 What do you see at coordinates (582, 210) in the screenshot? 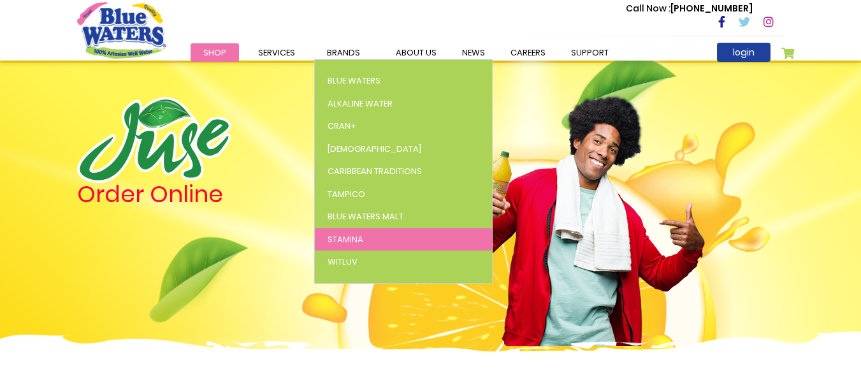
I see `img: man.png` at bounding box center [582, 210].